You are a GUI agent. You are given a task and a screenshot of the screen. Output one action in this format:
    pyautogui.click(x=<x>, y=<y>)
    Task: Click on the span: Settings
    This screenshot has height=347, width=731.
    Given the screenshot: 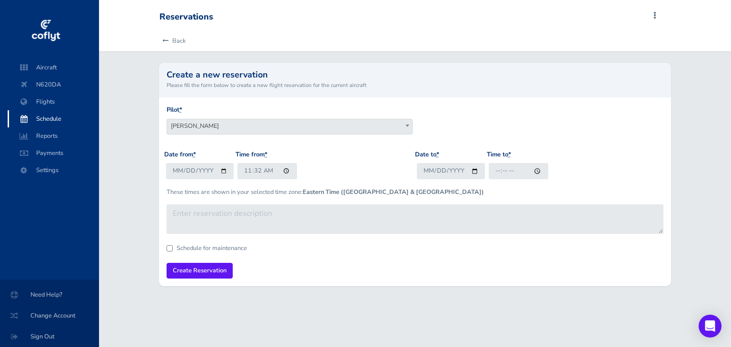 What is the action you would take?
    pyautogui.click(x=53, y=170)
    